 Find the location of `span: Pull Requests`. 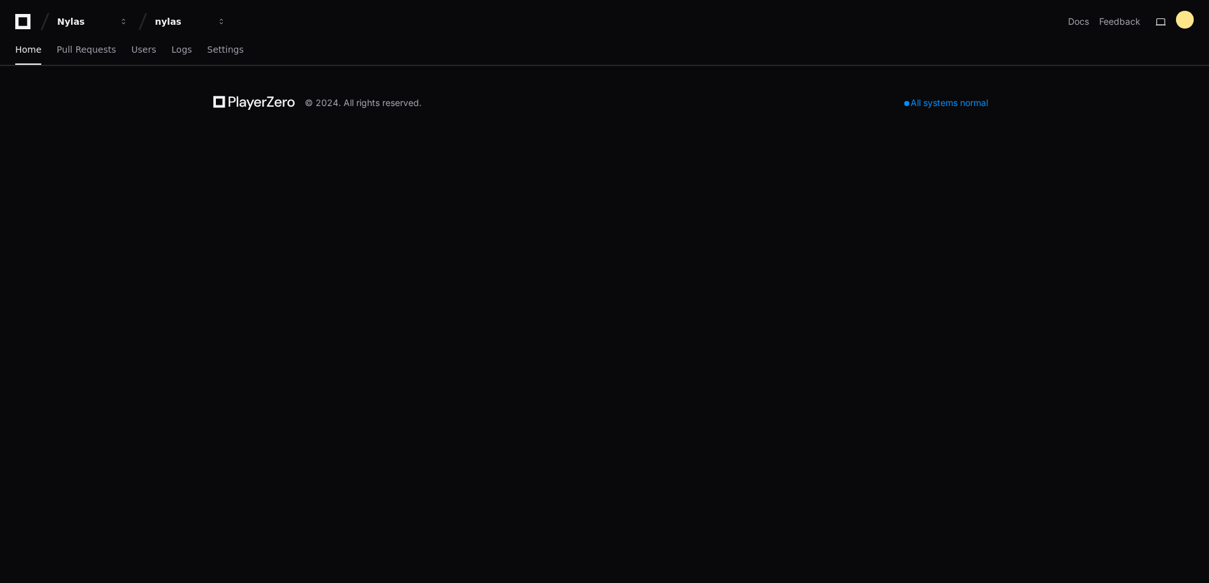

span: Pull Requests is located at coordinates (86, 50).